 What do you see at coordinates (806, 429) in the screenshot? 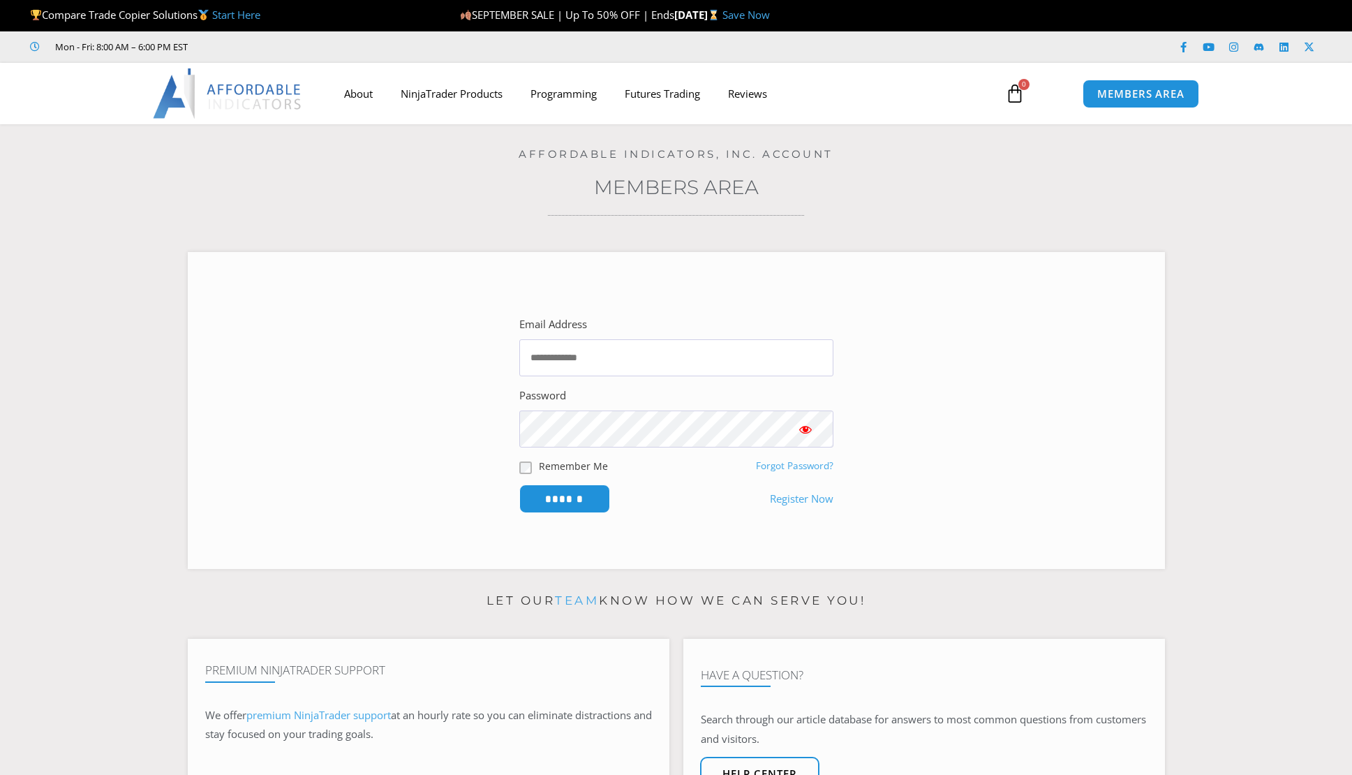
I see `button: Show password` at bounding box center [806, 429].